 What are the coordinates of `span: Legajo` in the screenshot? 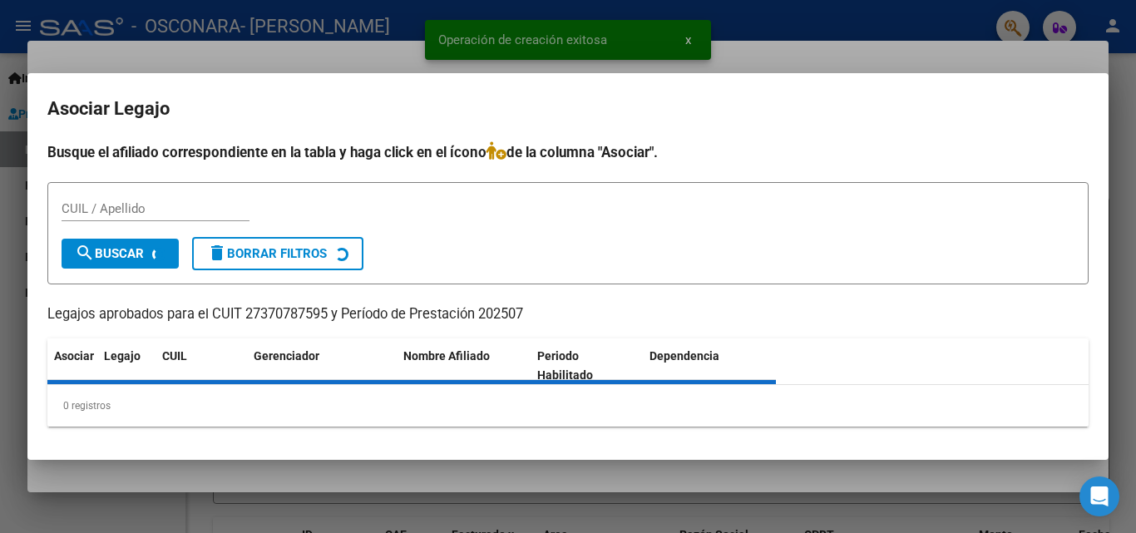 It's located at (122, 356).